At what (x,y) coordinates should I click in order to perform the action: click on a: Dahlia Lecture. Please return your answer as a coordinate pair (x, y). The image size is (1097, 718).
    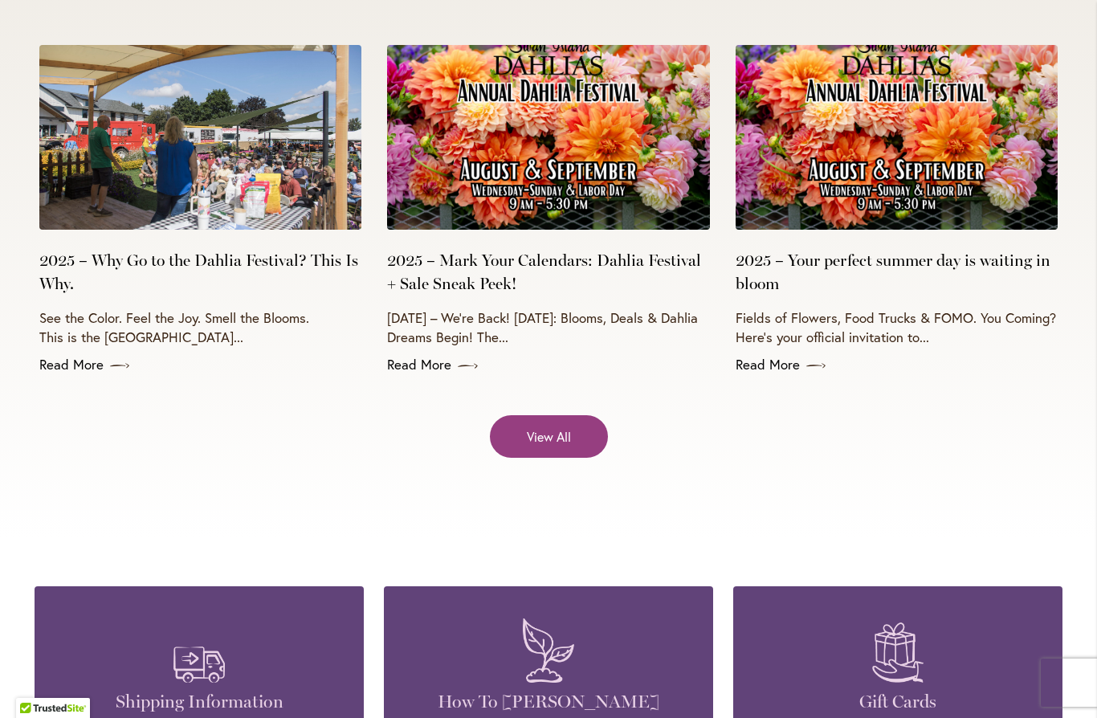
    Looking at the image, I should click on (200, 137).